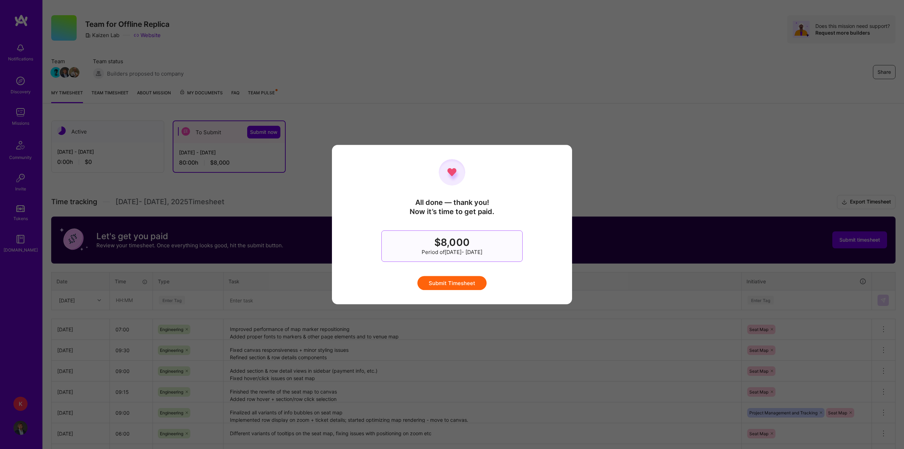  I want to click on span: $8,000, so click(452, 242).